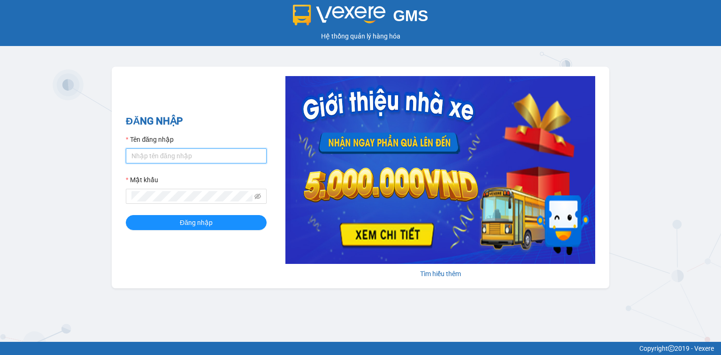 The width and height of the screenshot is (721, 355). What do you see at coordinates (196, 223) in the screenshot?
I see `span: Đăng nhập` at bounding box center [196, 223].